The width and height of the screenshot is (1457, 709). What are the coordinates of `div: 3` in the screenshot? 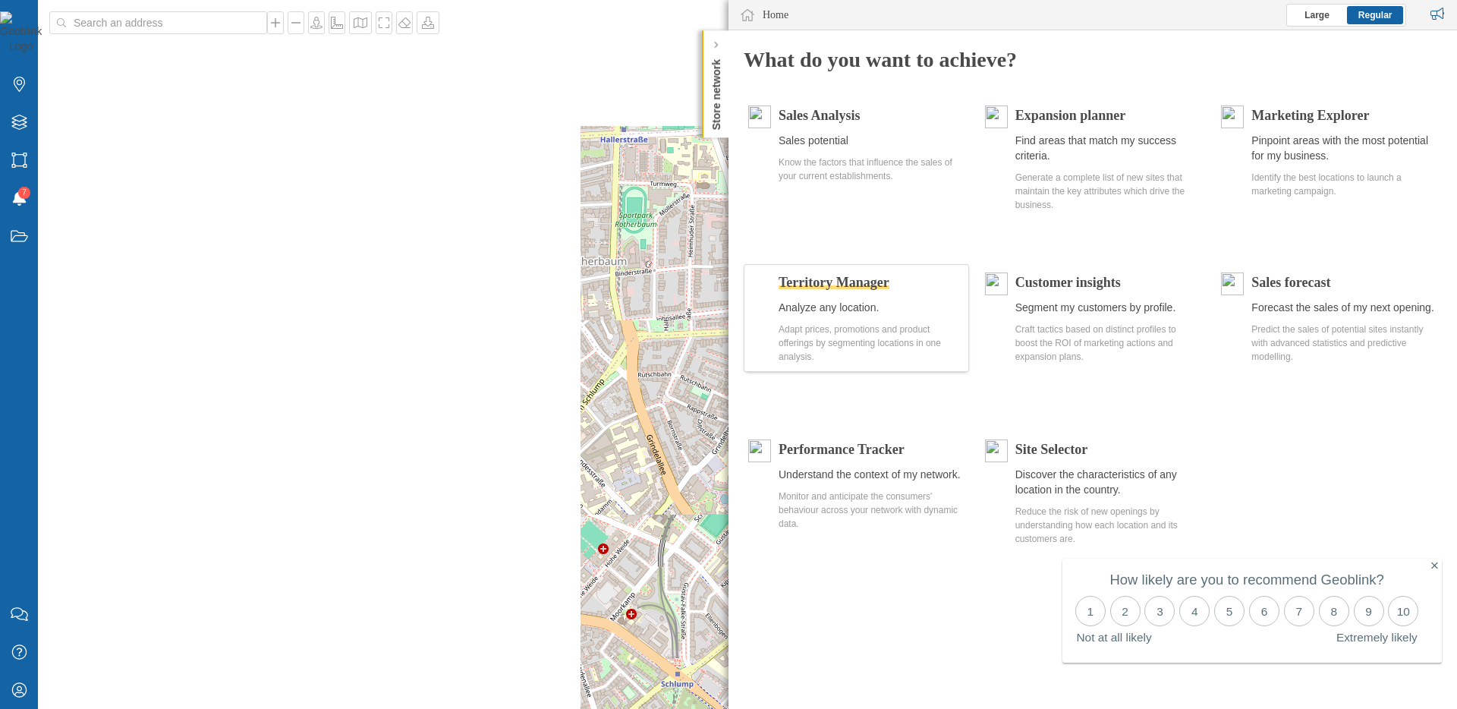 It's located at (1160, 611).